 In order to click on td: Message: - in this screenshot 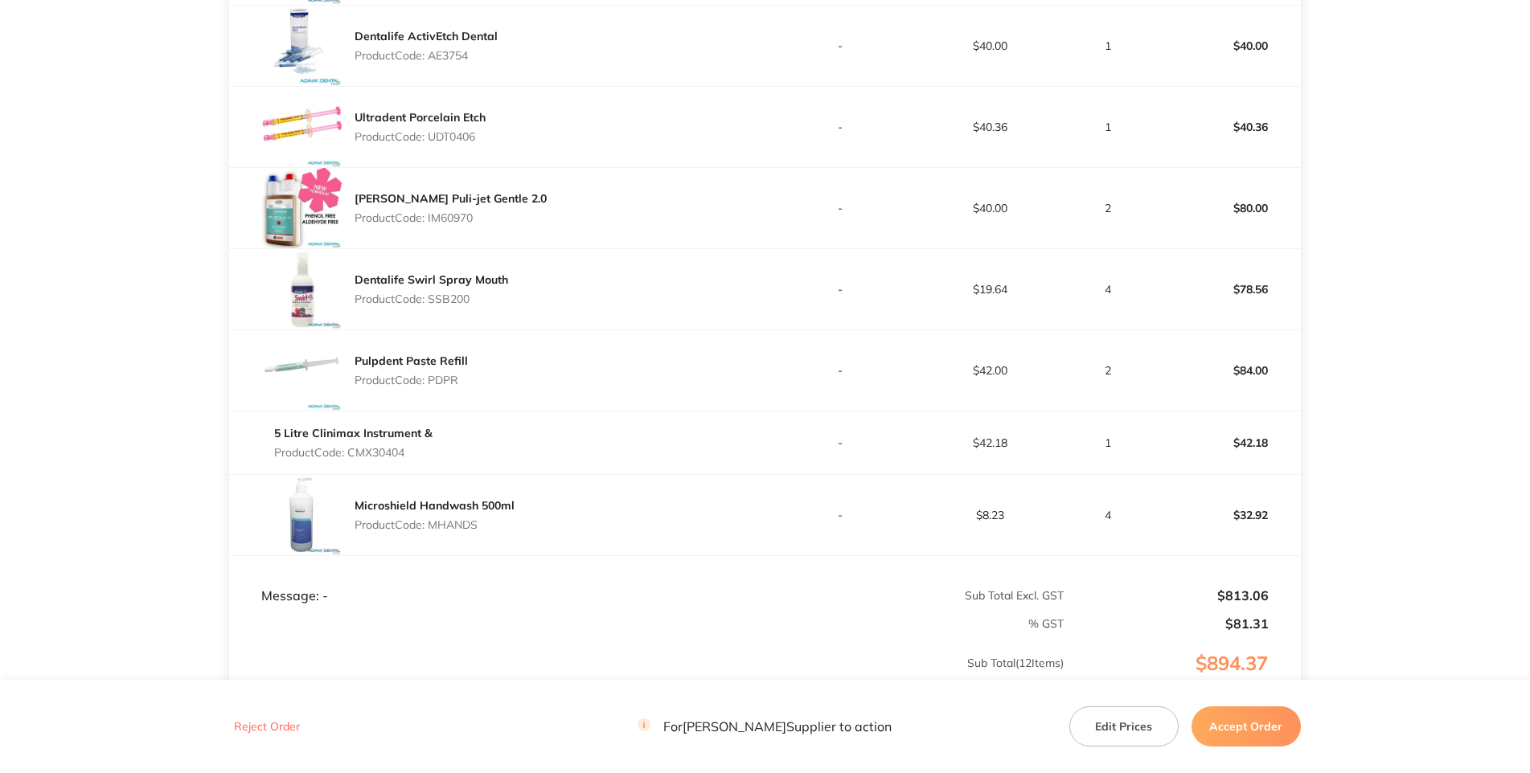, I will do `click(497, 580)`.